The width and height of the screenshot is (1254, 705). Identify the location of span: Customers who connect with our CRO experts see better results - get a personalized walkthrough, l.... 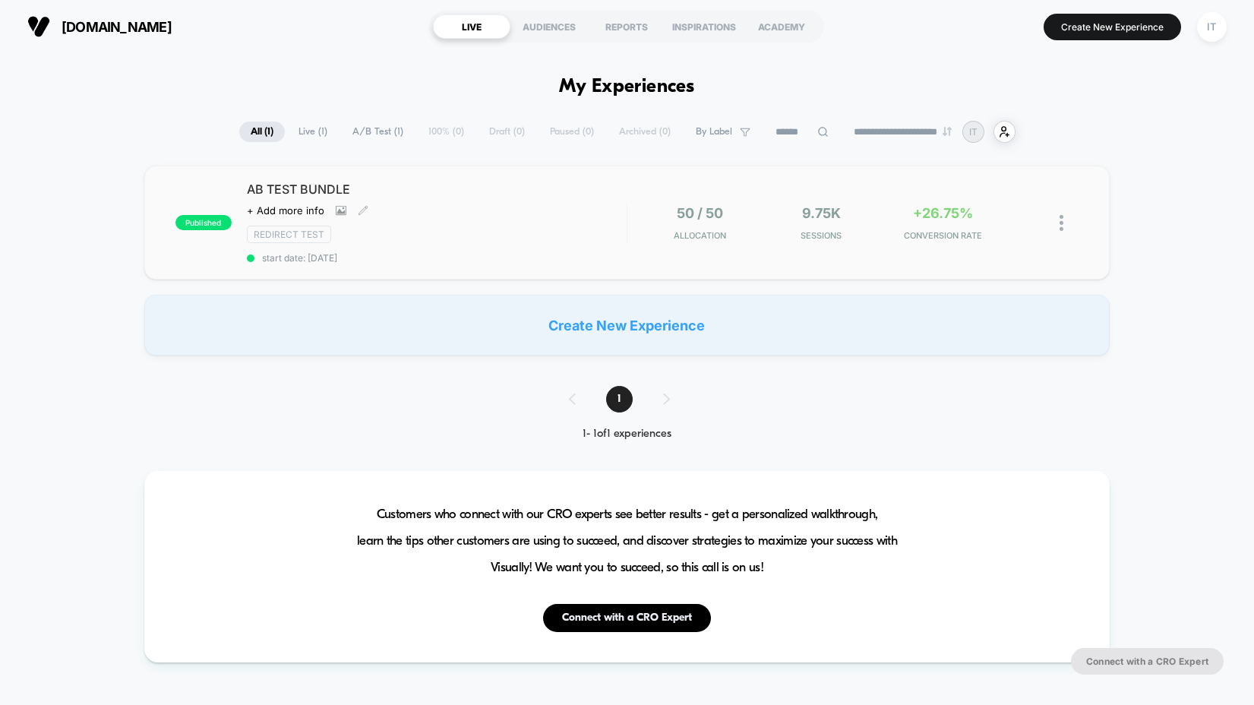
(627, 541).